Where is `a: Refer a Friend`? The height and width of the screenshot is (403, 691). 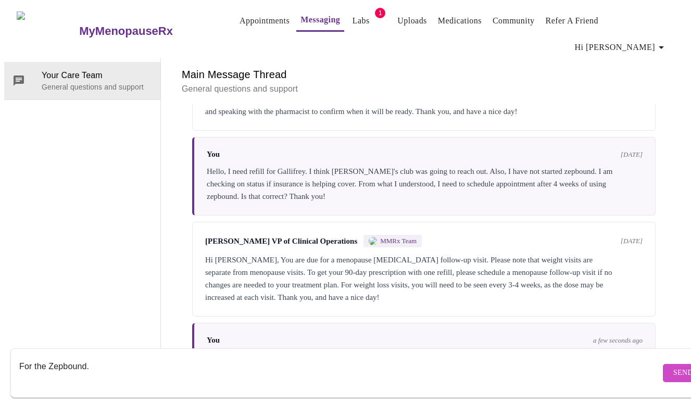
a: Refer a Friend is located at coordinates (573, 21).